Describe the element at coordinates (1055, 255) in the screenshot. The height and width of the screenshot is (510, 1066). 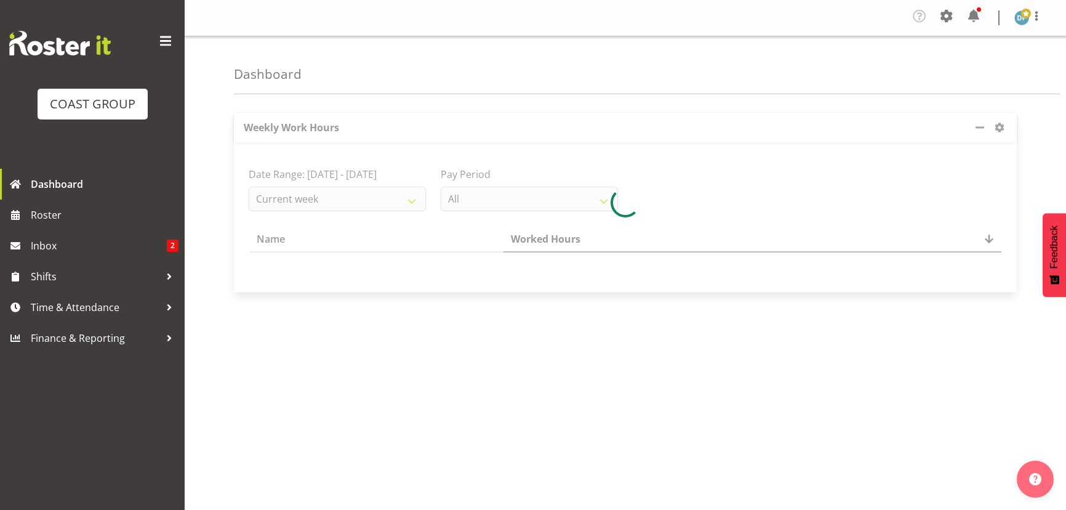
I see `button: Feedback - Show survey` at that location.